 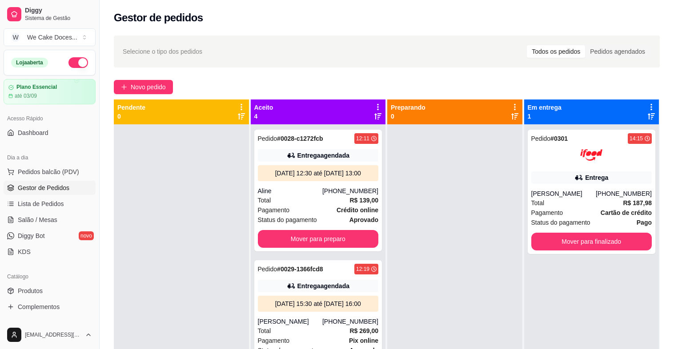 I want to click on button: Alterar Status, so click(x=78, y=63).